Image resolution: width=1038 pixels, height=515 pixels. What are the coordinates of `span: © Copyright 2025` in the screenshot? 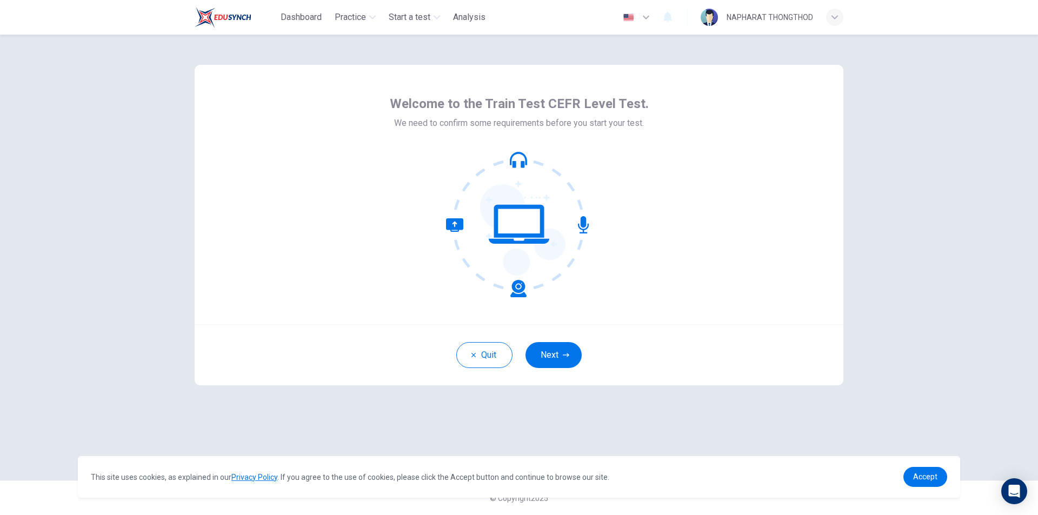 It's located at (519, 498).